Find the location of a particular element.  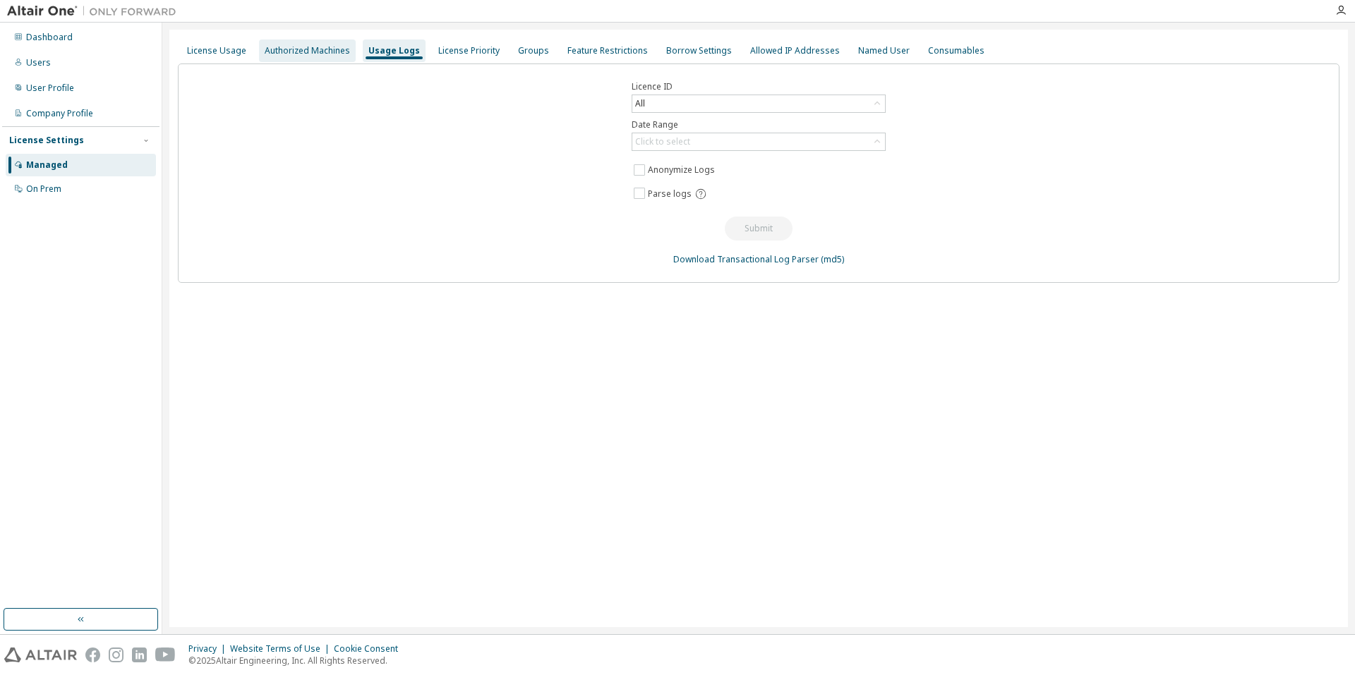

div: Users is located at coordinates (38, 63).